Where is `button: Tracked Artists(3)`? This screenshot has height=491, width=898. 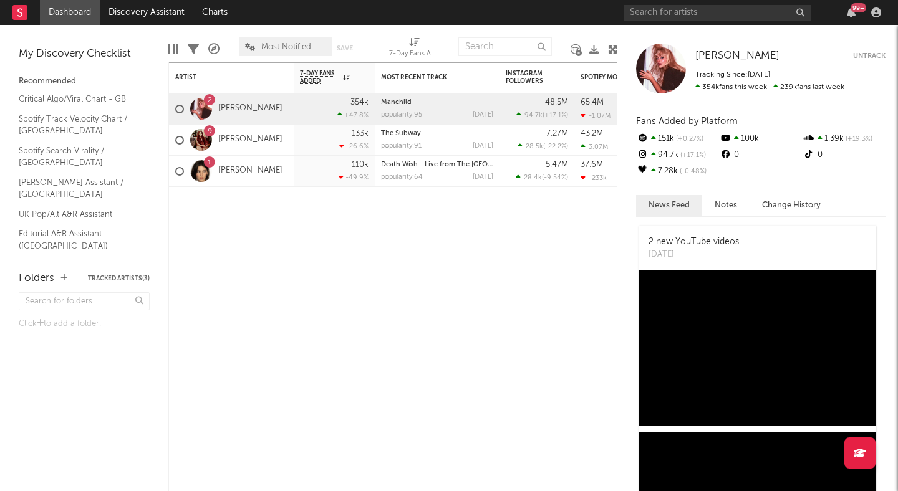
button: Tracked Artists(3) is located at coordinates (118, 279).